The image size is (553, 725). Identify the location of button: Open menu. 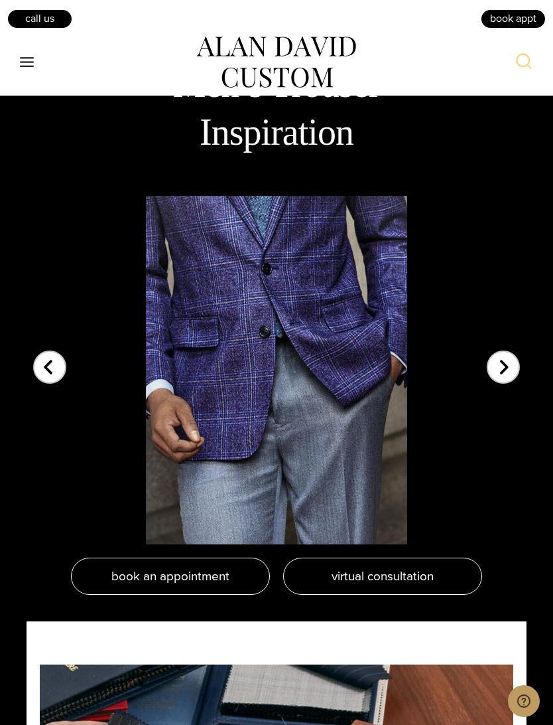
(27, 62).